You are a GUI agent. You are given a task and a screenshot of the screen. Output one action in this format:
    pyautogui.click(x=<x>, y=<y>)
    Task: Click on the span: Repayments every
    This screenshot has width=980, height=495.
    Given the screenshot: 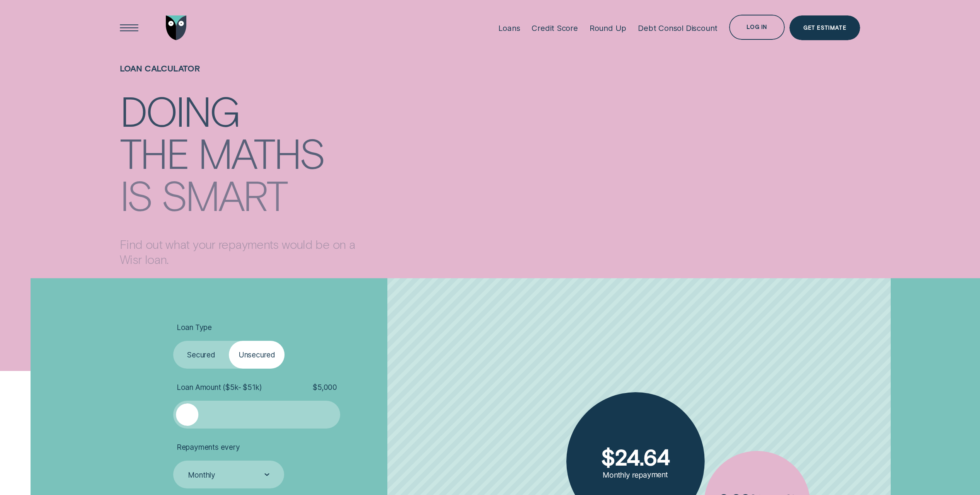 What is the action you would take?
    pyautogui.click(x=208, y=447)
    